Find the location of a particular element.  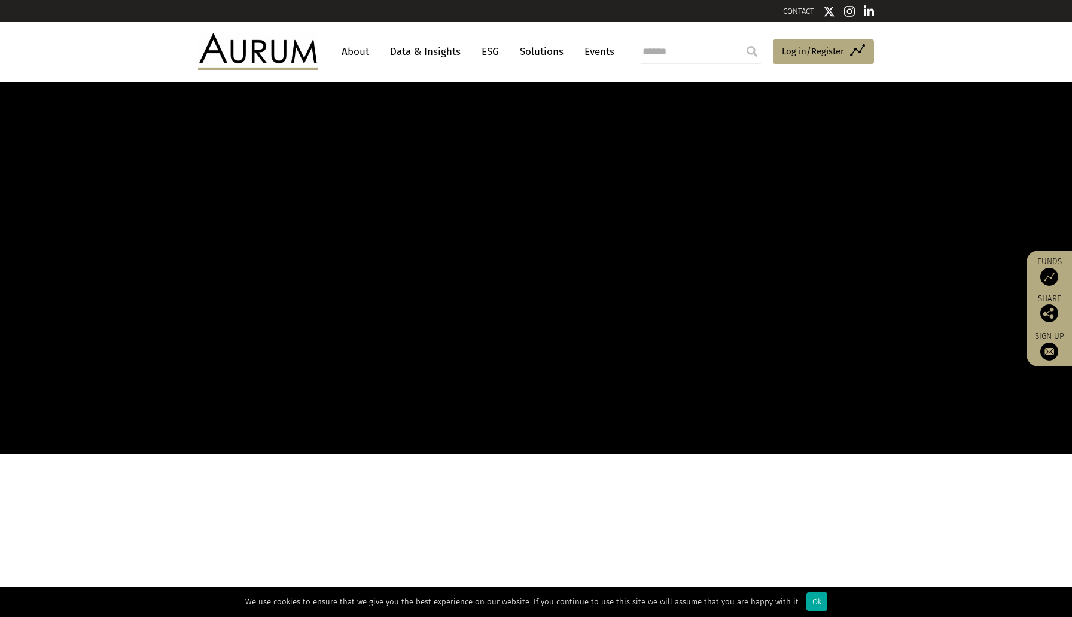

a: Solutions is located at coordinates (541, 51).